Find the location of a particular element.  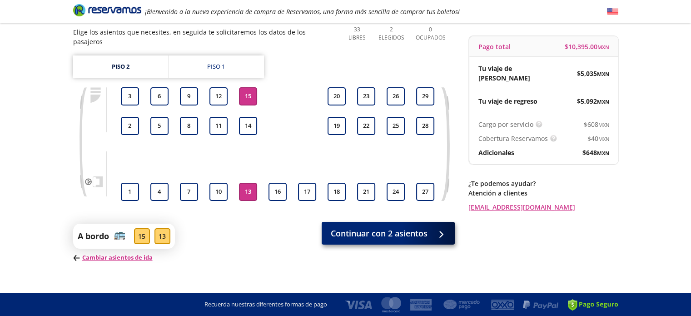

button: 18 is located at coordinates (337, 192).